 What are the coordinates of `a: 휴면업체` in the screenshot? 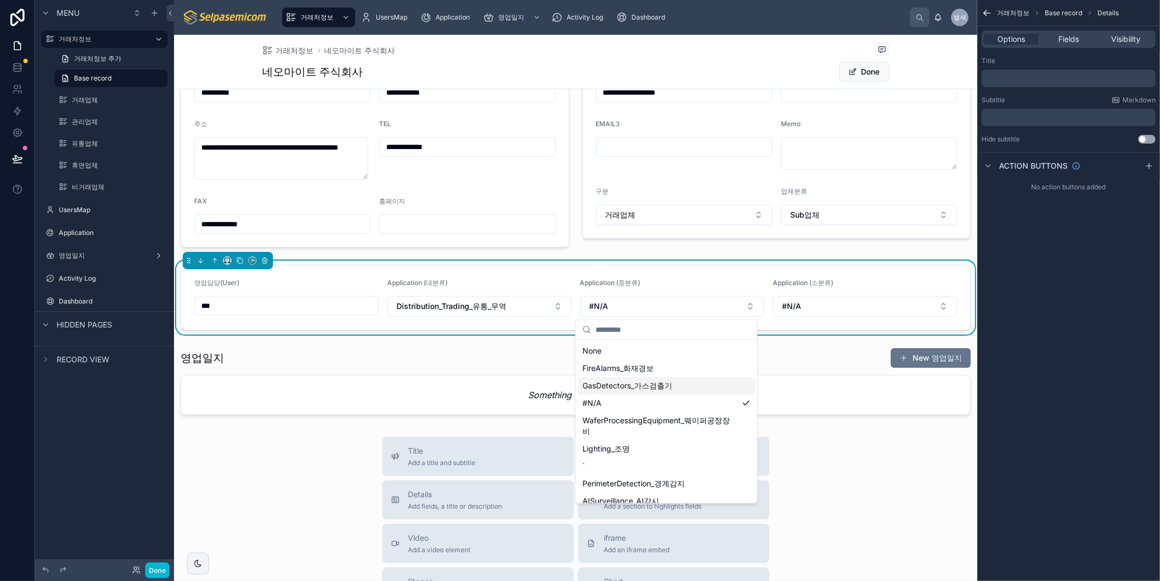 It's located at (111, 165).